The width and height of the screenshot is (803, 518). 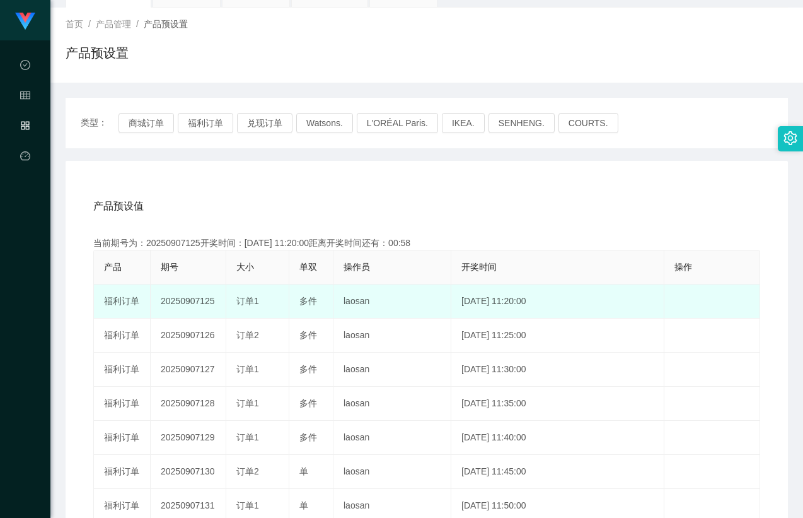 I want to click on span: 操作员, so click(x=357, y=267).